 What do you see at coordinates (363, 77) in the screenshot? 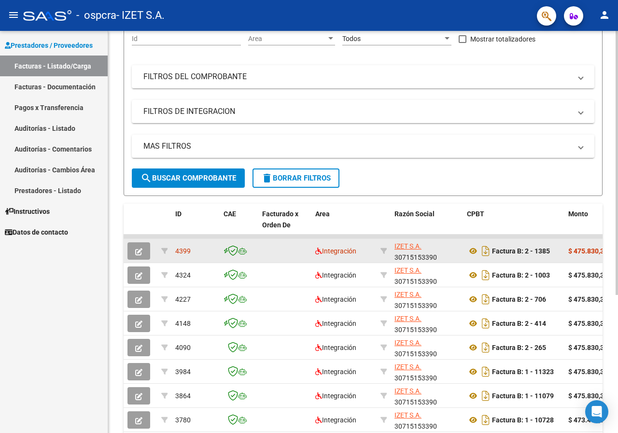
I see `mat-expansion-panel-header: FILTROS DEL COMPROBANTE` at bounding box center [363, 77].